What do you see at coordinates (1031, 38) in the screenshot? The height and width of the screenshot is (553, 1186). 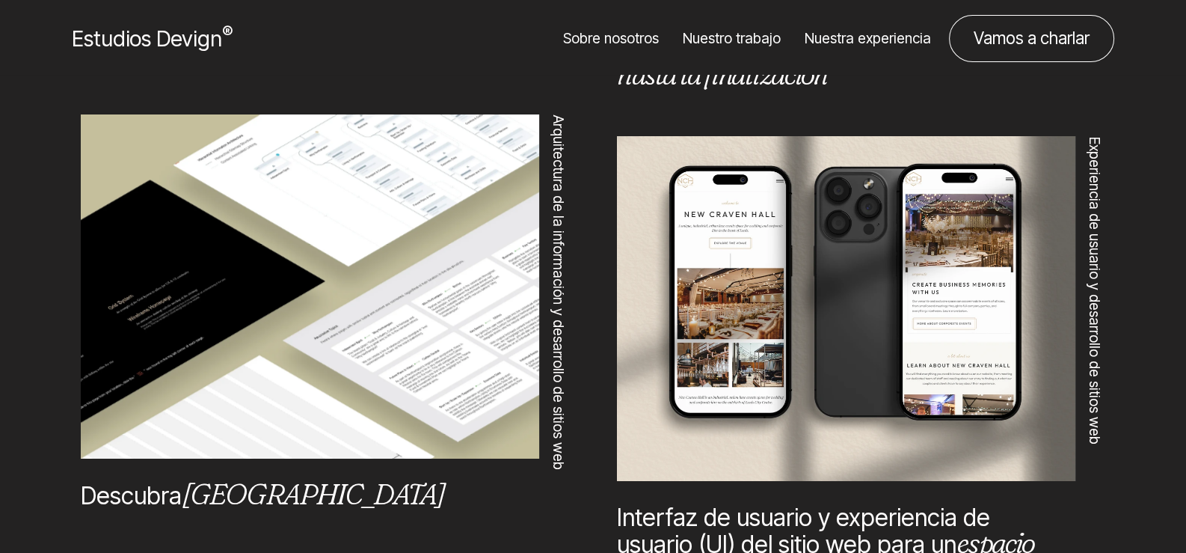 I see `a: Contáctanos sobre tu proyecto` at bounding box center [1031, 38].